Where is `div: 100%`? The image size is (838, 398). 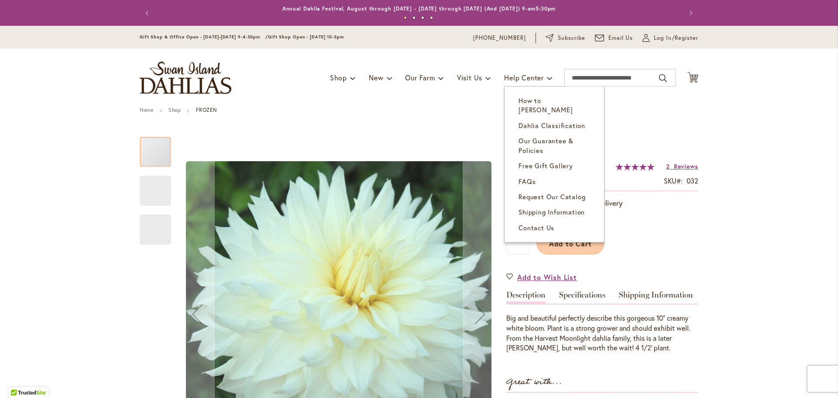 div: 100% is located at coordinates (635, 167).